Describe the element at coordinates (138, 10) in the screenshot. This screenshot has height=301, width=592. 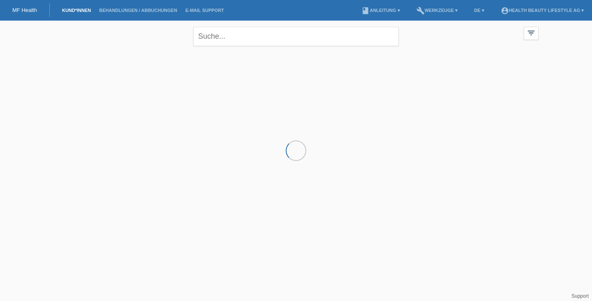
I see `a: Behandlungen / Abbuchungen` at that location.